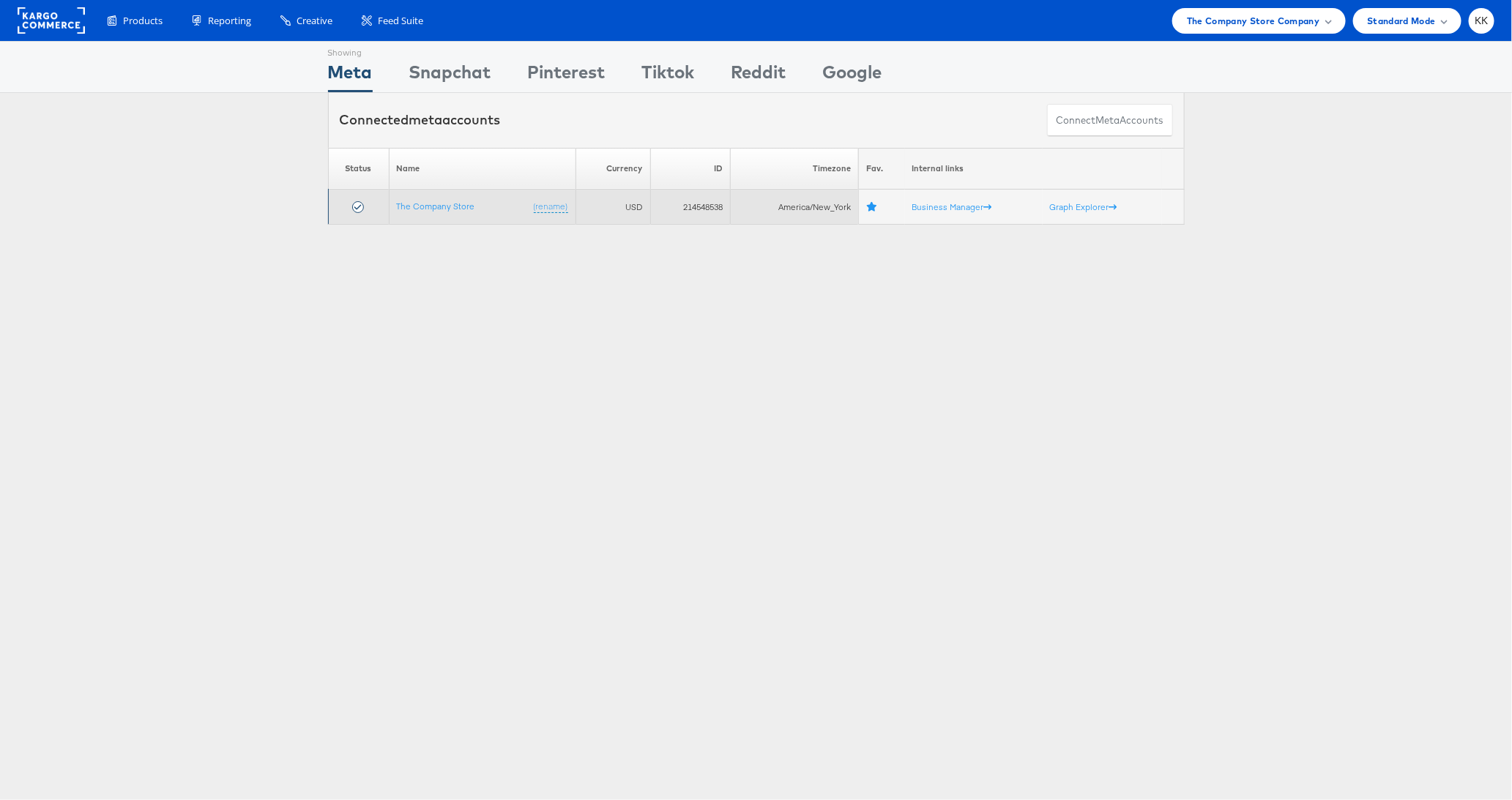 The width and height of the screenshot is (1512, 800). I want to click on span: Feed Suite, so click(401, 21).